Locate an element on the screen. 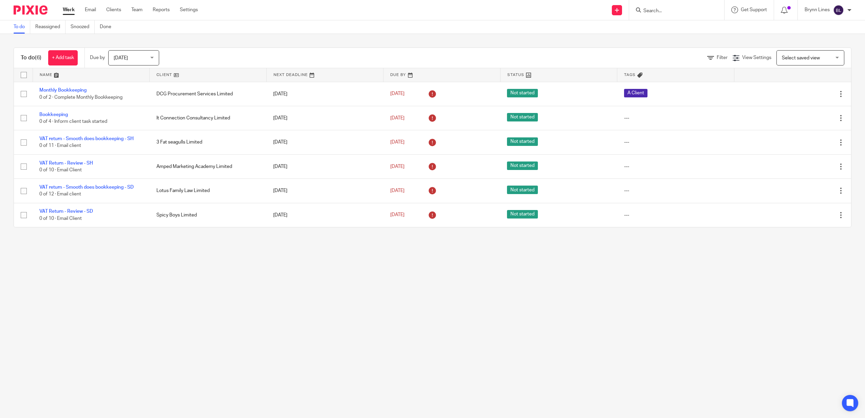  td: 3 Fat seagulls Limited is located at coordinates (208, 142).